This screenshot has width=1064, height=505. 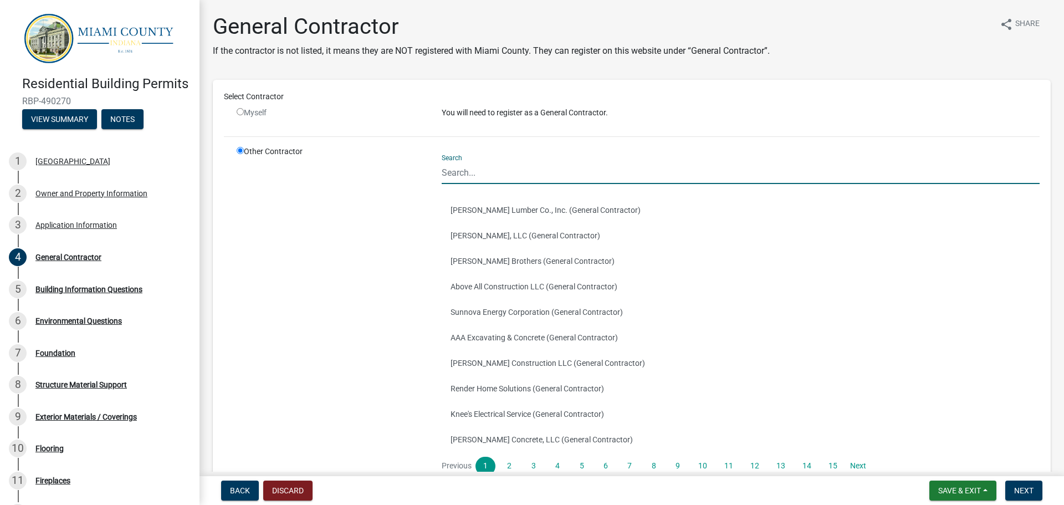 What do you see at coordinates (557, 466) in the screenshot?
I see `a: 4` at bounding box center [557, 466].